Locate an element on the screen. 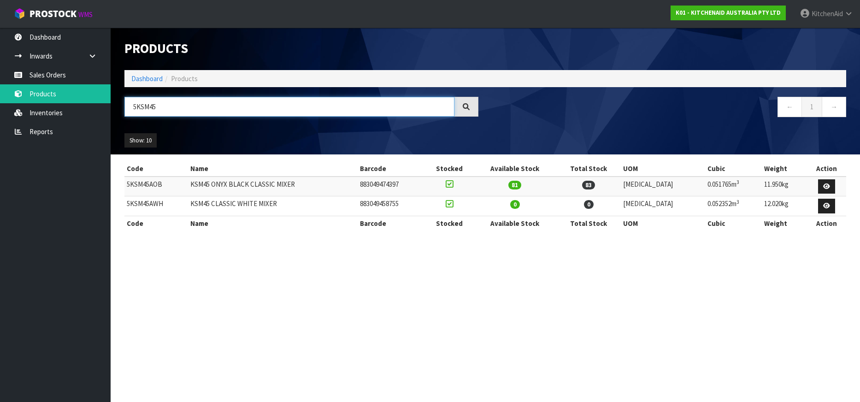 The height and width of the screenshot is (402, 860). td: KSM45 CLASSIC WHITE MIXER is located at coordinates (273, 206).